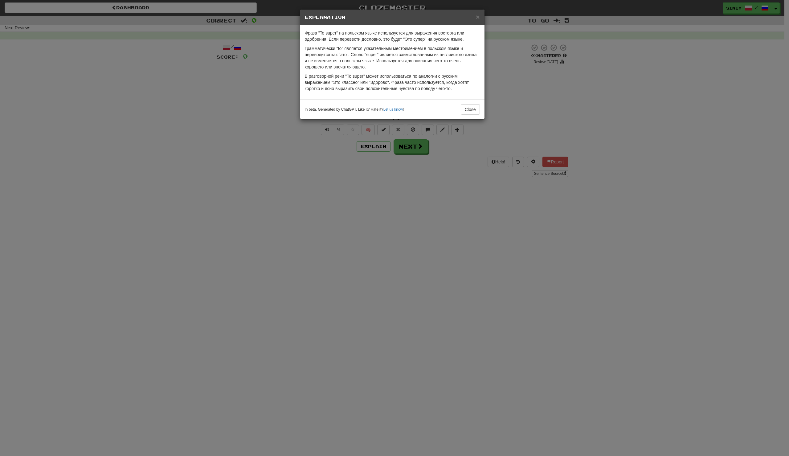 This screenshot has width=789, height=456. I want to click on small: In beta. Generated by ChatGPT. Like it? Hate it? !, so click(354, 109).